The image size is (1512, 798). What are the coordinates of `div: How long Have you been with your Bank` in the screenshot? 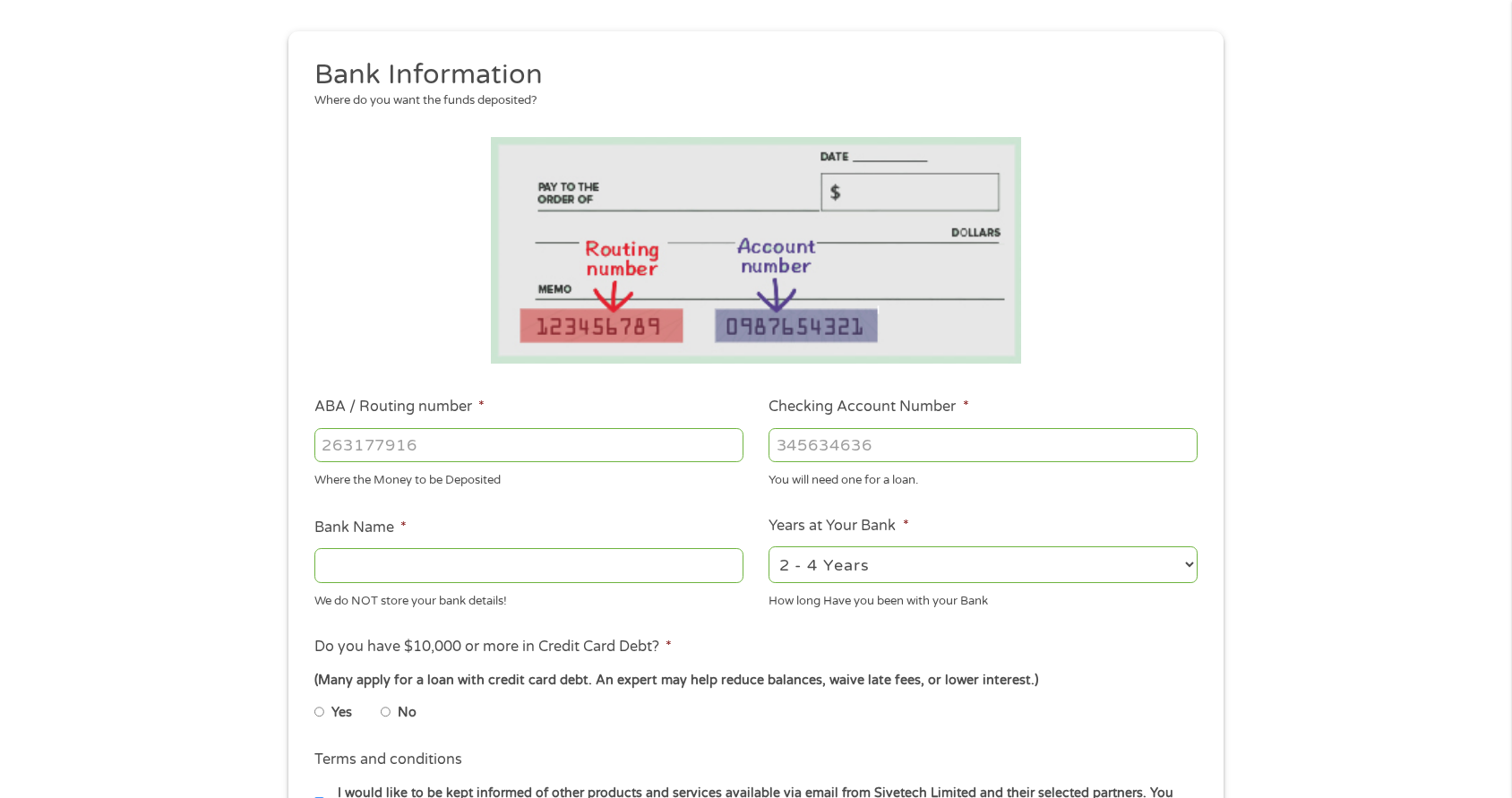 It's located at (982, 598).